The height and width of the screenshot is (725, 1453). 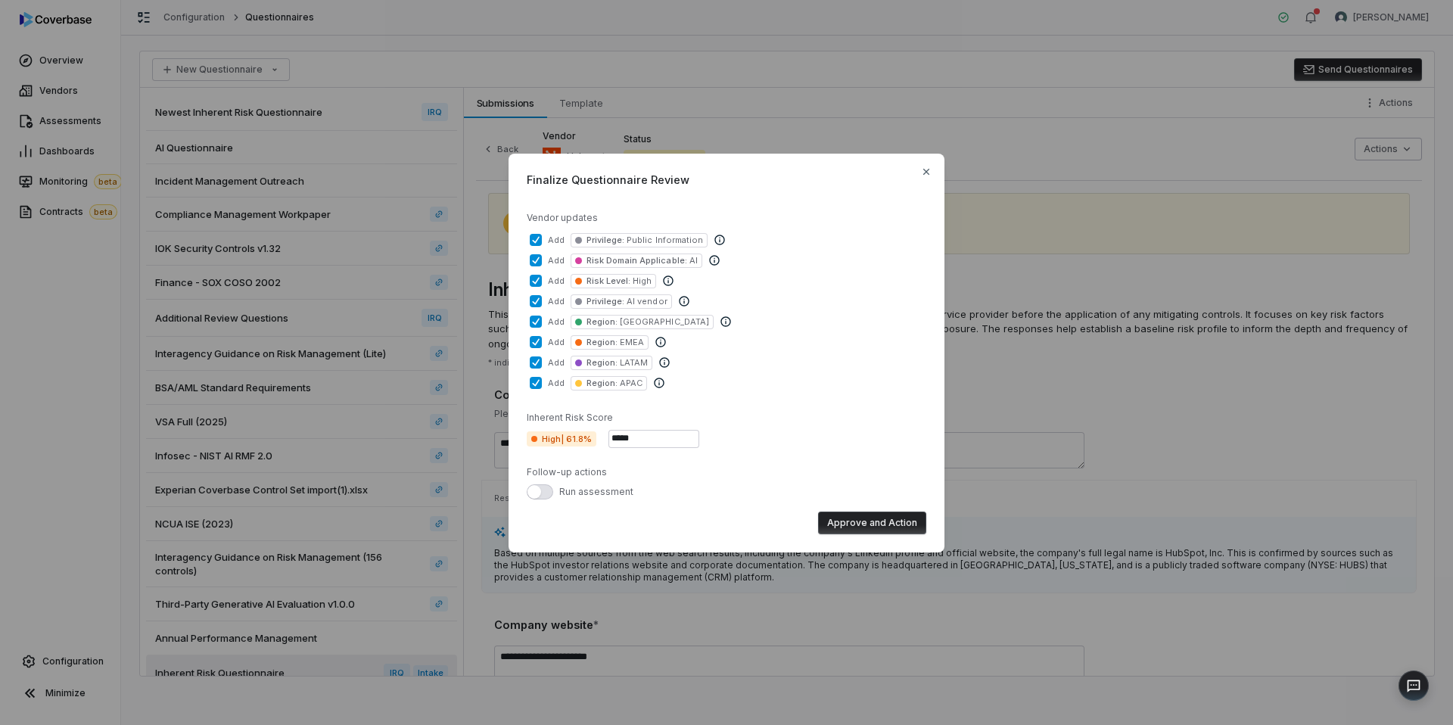 What do you see at coordinates (727, 179) in the screenshot?
I see `span: Finalize Questionnaire Review` at bounding box center [727, 179].